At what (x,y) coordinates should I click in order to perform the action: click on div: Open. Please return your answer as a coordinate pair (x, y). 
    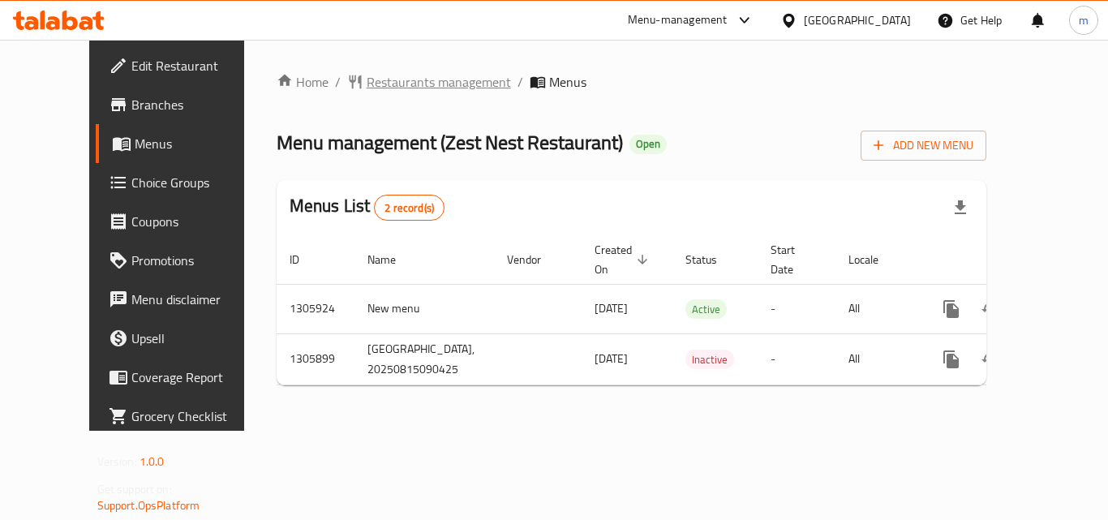
    Looking at the image, I should click on (648, 144).